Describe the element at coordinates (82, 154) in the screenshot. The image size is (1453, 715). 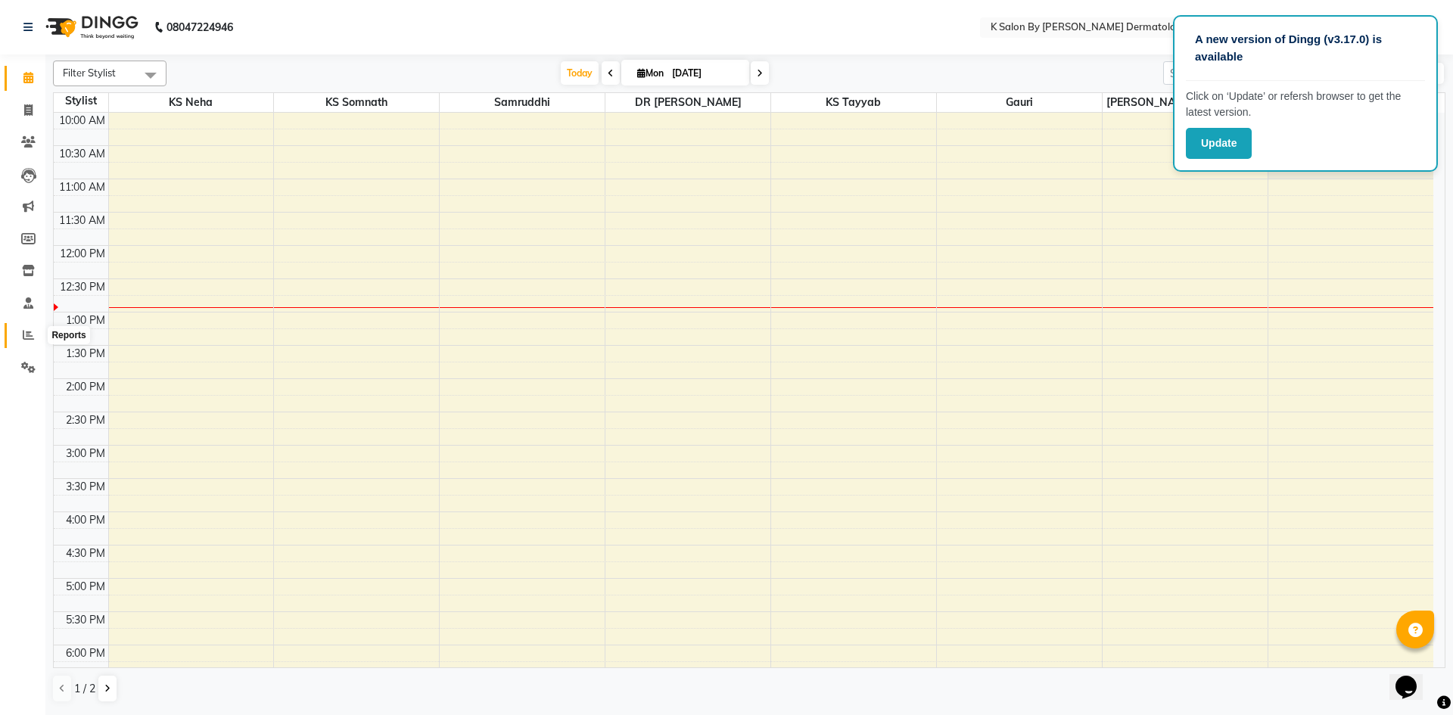
I see `div: 10:30 AM` at that location.